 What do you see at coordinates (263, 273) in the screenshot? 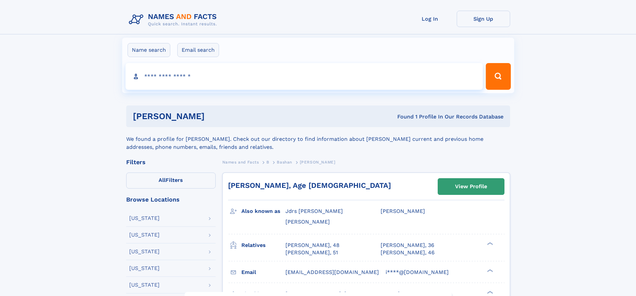
I see `h3: Email` at bounding box center [263, 273].